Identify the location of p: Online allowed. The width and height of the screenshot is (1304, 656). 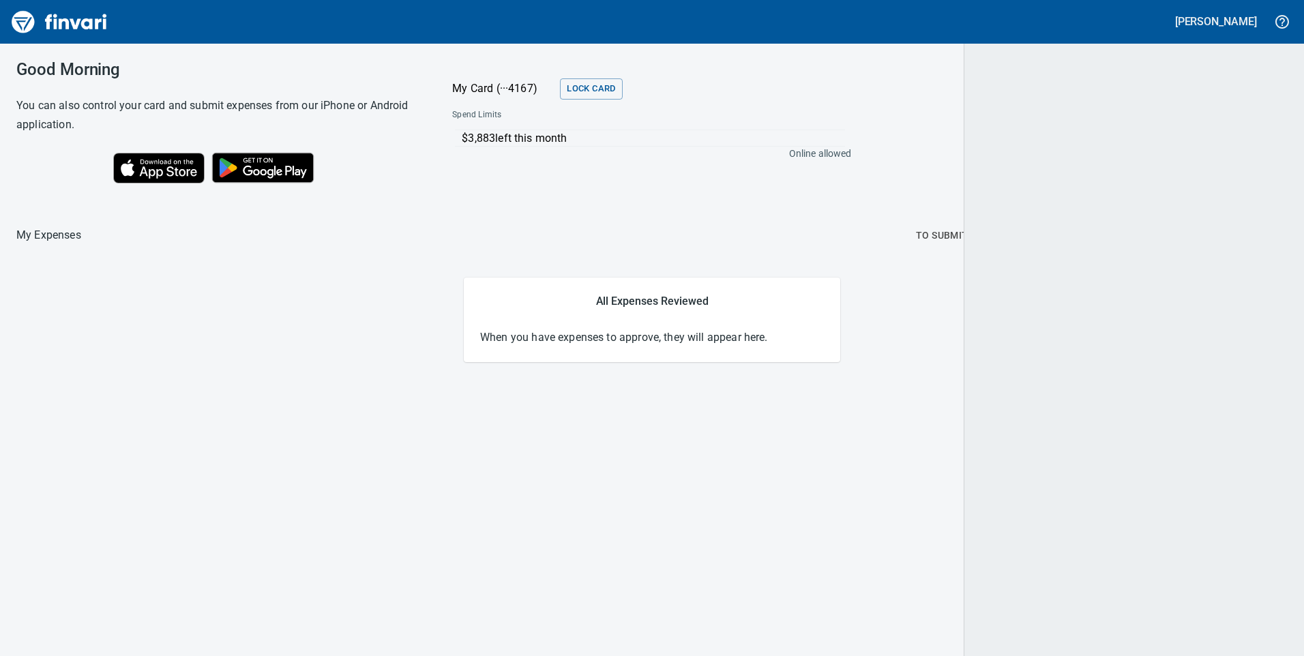
(646, 153).